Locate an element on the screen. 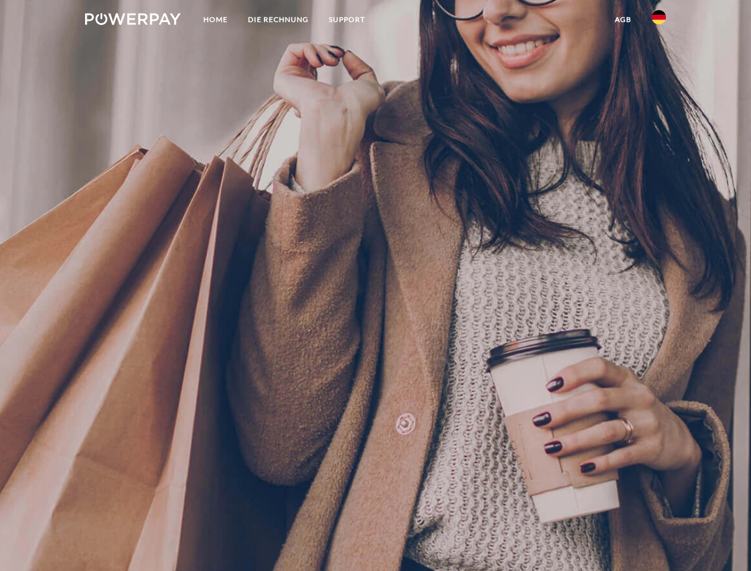 The image size is (751, 571). img: logo-powerpay-white.svg is located at coordinates (133, 19).